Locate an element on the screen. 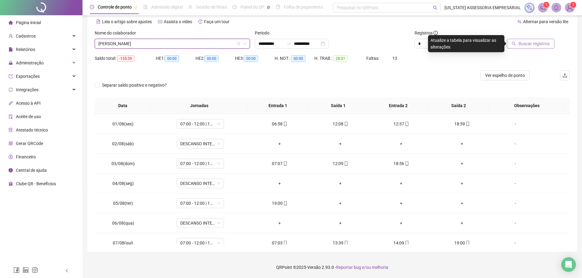  span: 07/08(qui) is located at coordinates (123, 243).